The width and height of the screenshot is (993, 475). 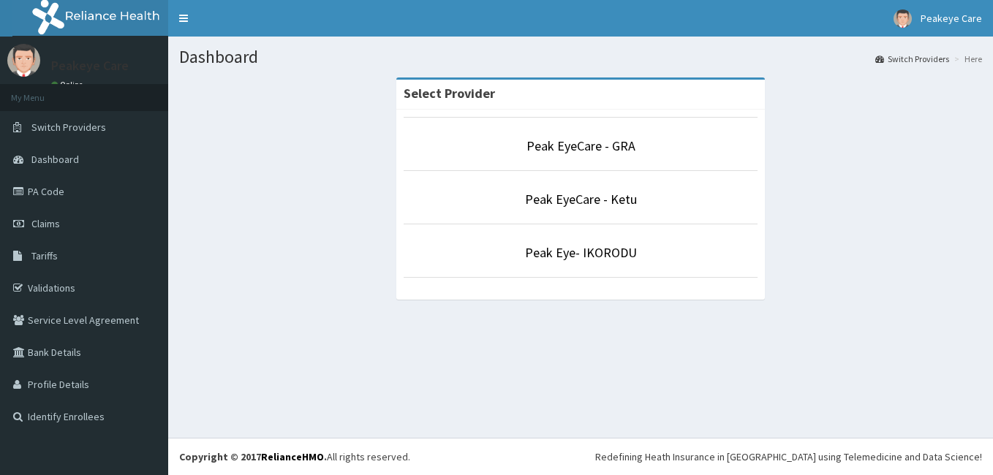 What do you see at coordinates (69, 127) in the screenshot?
I see `span: Switch Providers` at bounding box center [69, 127].